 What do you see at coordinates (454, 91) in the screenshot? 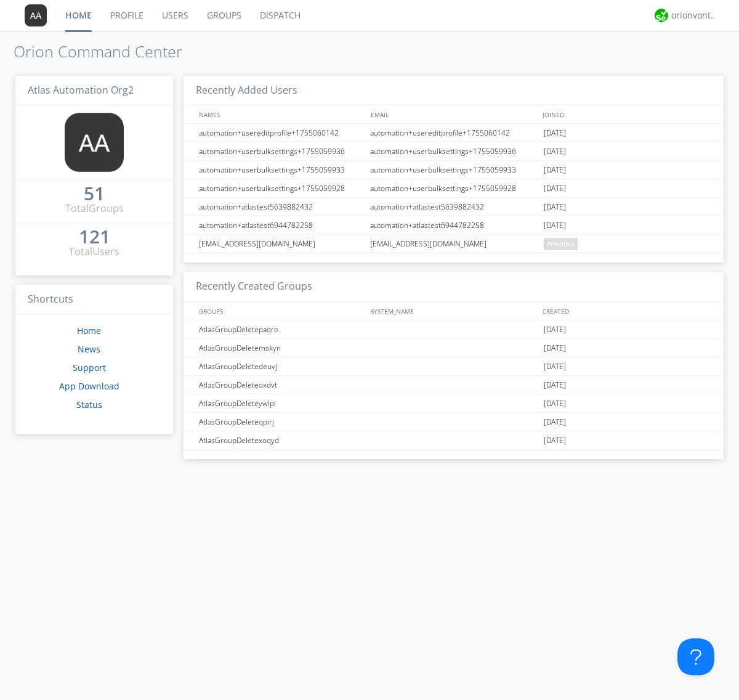
I see `h3: Recently Added Users` at bounding box center [454, 91].